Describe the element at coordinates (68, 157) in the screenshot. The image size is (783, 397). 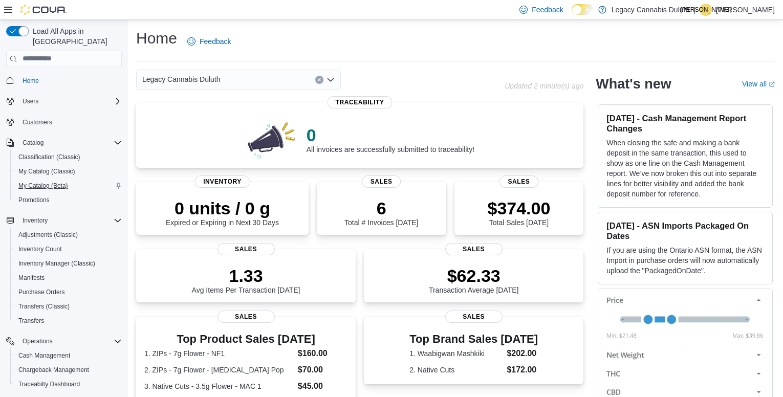
I see `button: Classification (Classic)` at that location.